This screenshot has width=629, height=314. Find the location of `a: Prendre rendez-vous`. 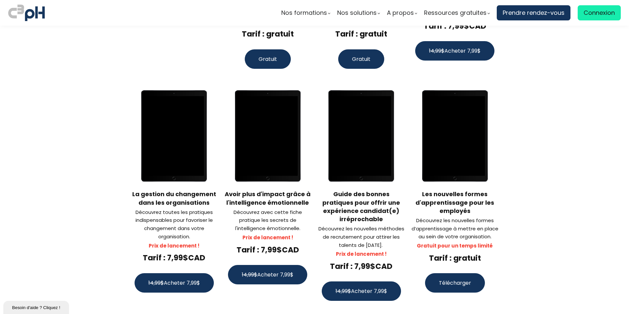

a: Prendre rendez-vous is located at coordinates (533, 13).